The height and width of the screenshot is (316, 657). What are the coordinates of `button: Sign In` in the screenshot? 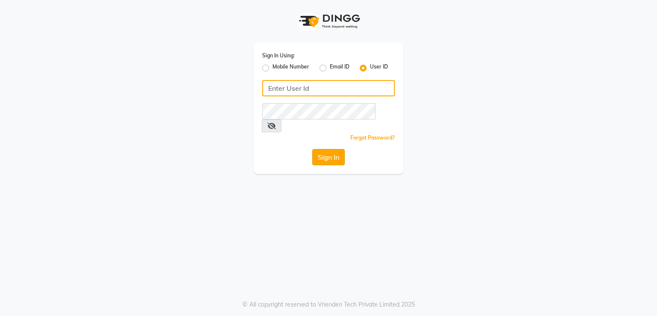 It's located at (329, 157).